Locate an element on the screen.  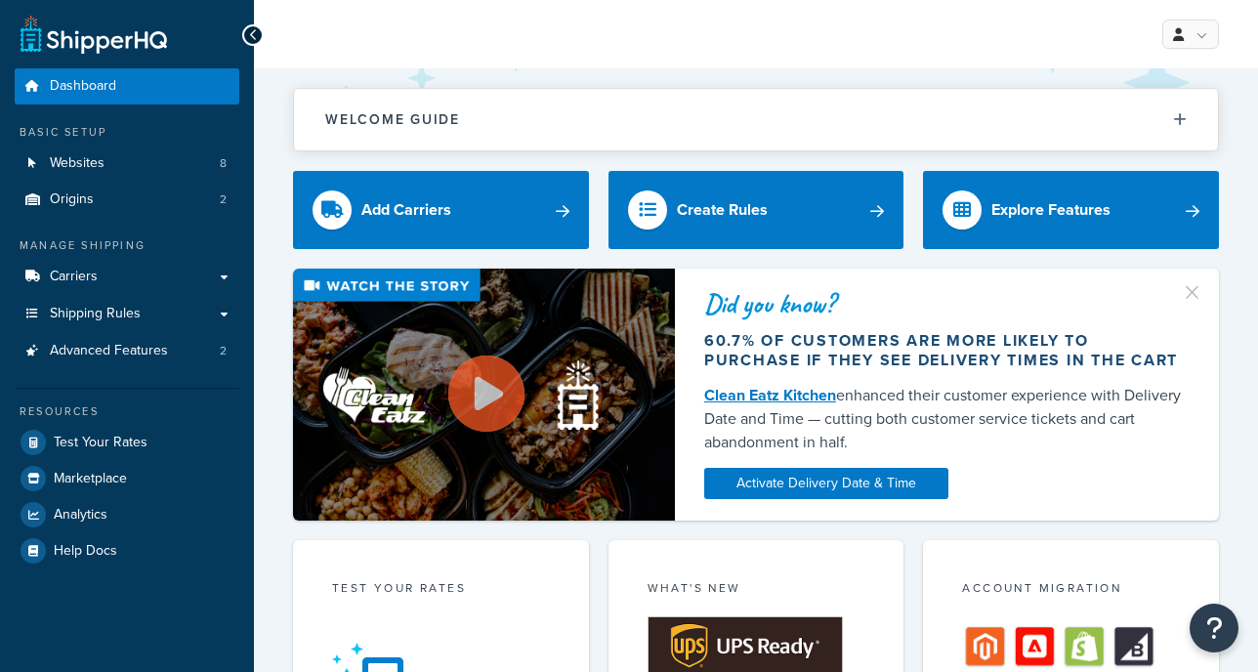
a: Dashboard is located at coordinates (127, 86).